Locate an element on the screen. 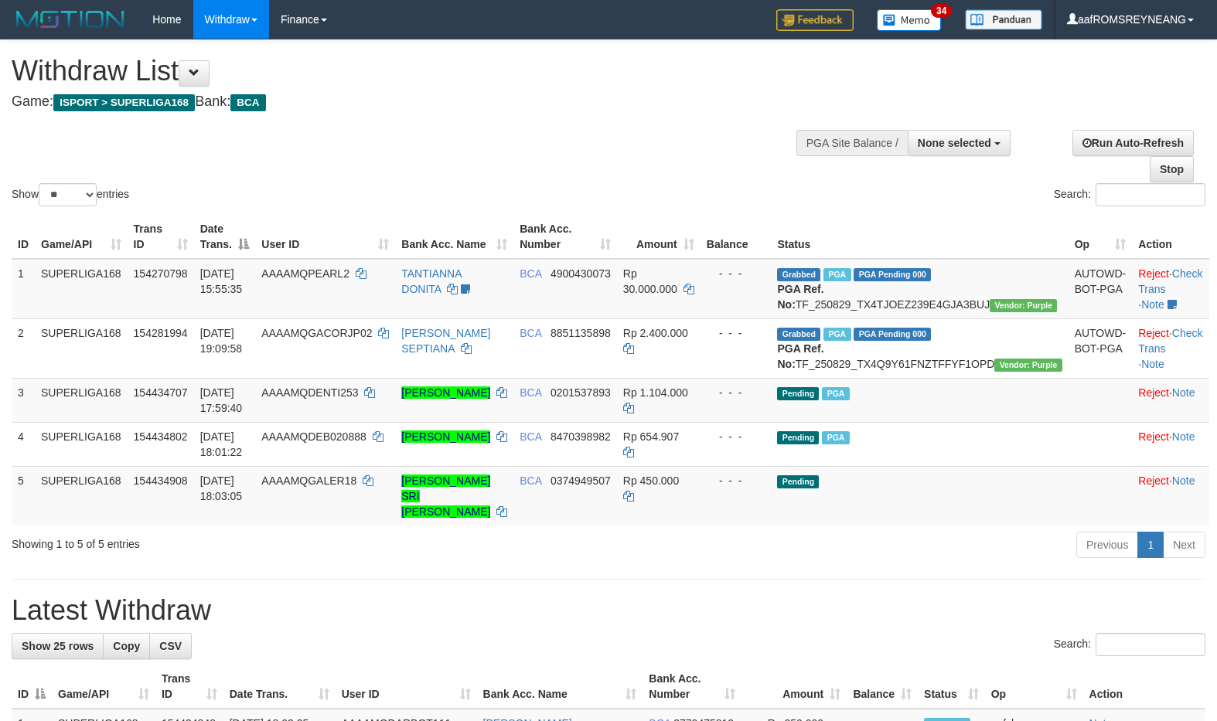 The height and width of the screenshot is (721, 1217). th: Date Trans.: activate to sort column descending is located at coordinates (225, 237).